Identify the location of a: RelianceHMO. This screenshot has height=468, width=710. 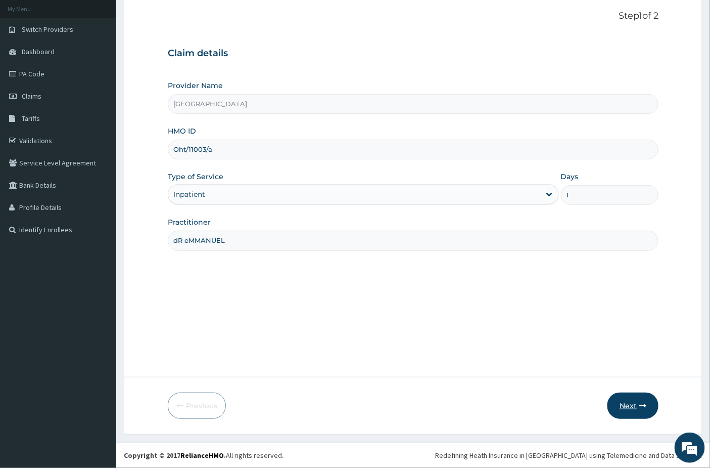
(202, 455).